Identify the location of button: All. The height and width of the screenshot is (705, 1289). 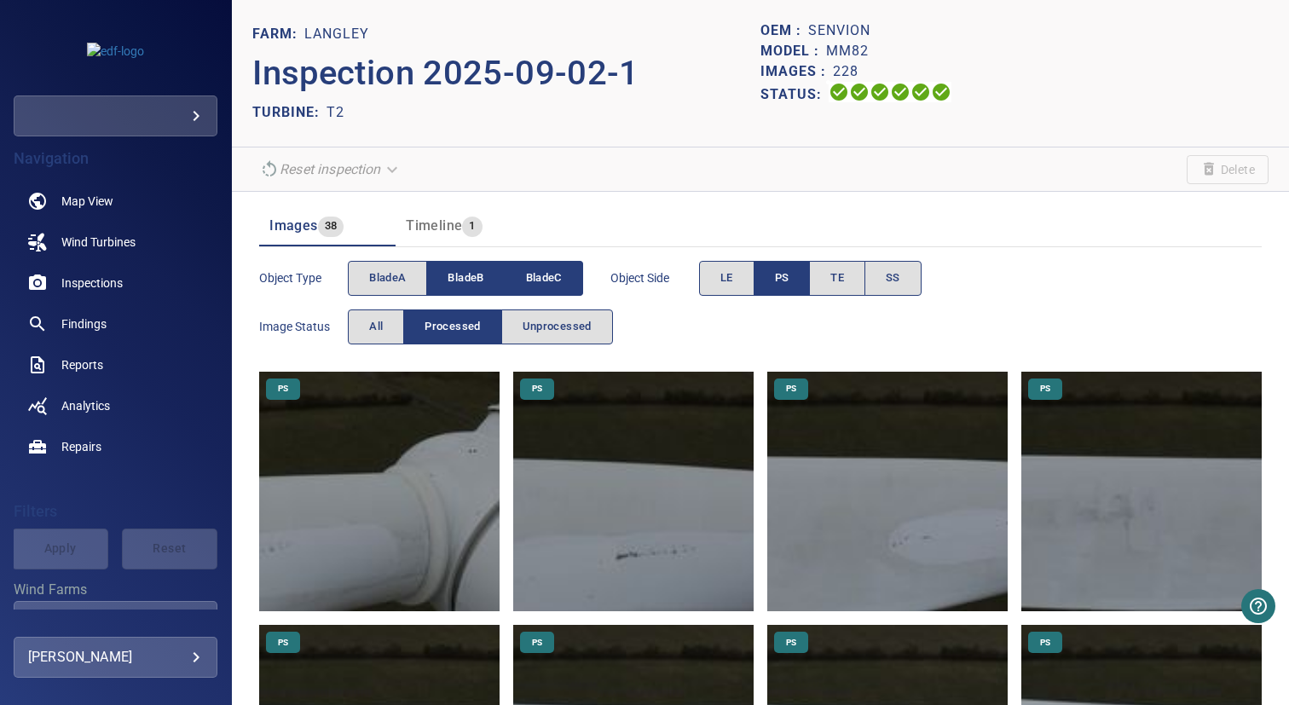
(376, 326).